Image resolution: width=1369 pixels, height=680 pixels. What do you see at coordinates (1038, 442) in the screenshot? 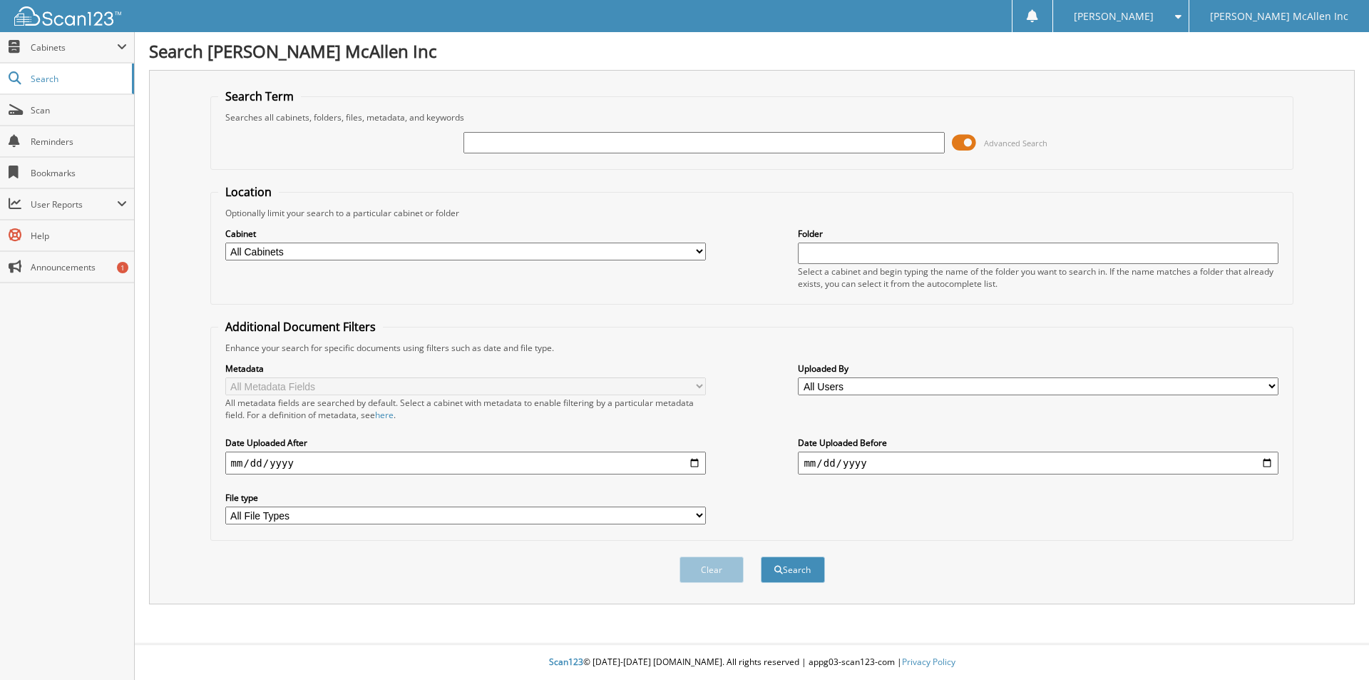
I see `label: Date Uploaded Before` at bounding box center [1038, 442].